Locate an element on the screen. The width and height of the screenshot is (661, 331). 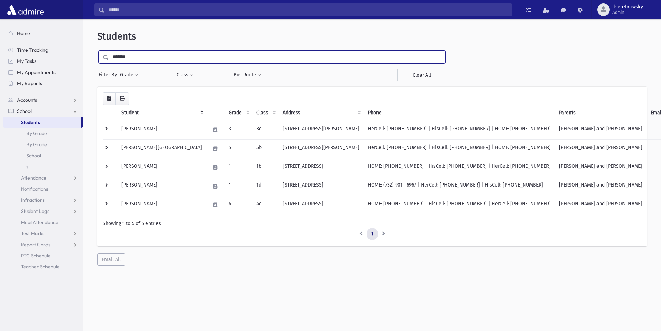
span: My Appointments is located at coordinates (36, 72).